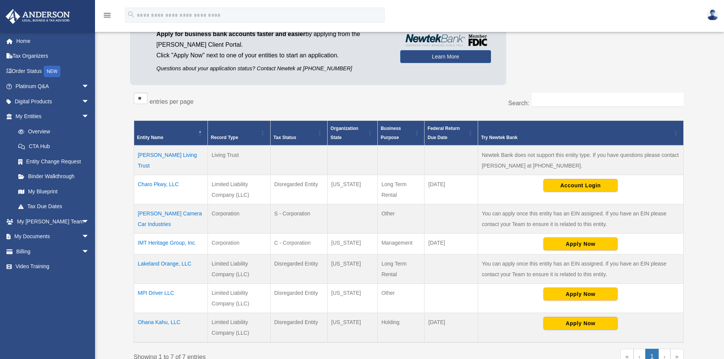 Image resolution: width=724 pixels, height=359 pixels. What do you see at coordinates (344, 133) in the screenshot?
I see `span: Organization State` at bounding box center [344, 133].